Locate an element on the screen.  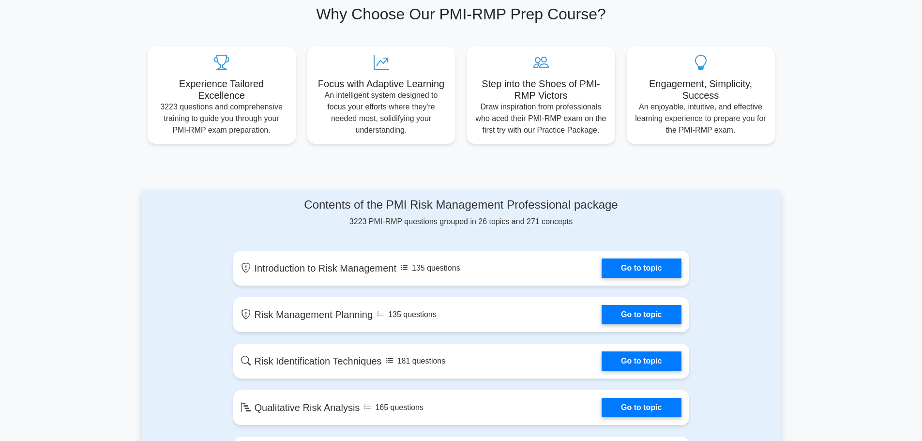
h5: Focus with Adaptive Learning is located at coordinates (381, 84).